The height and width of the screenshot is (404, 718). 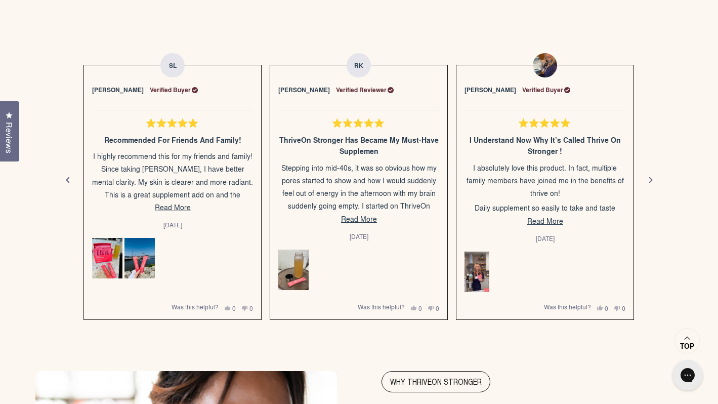 I want to click on div: I understand now why it’s called Thrive On Stronger !, so click(x=545, y=146).